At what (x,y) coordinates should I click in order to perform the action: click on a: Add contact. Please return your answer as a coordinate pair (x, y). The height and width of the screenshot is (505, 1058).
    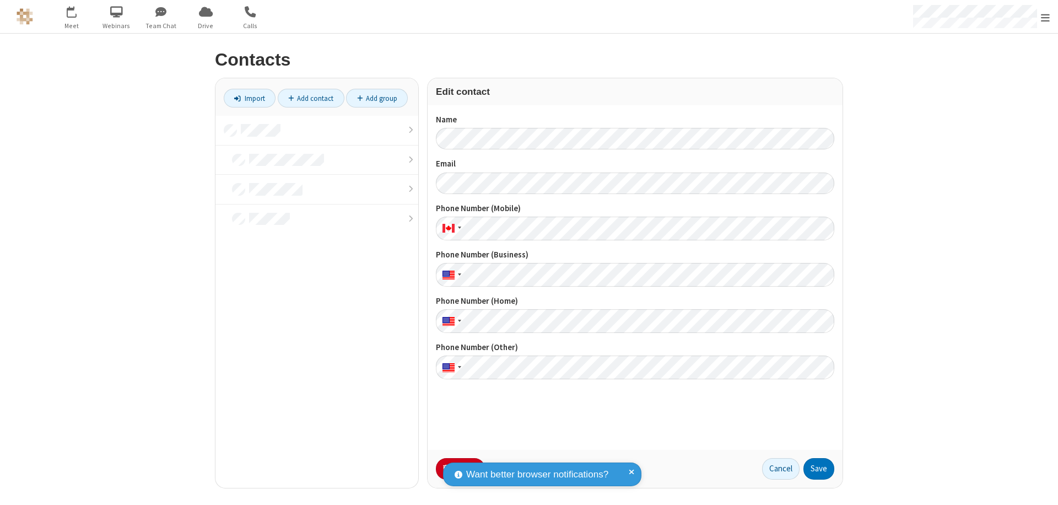
    Looking at the image, I should click on (311, 98).